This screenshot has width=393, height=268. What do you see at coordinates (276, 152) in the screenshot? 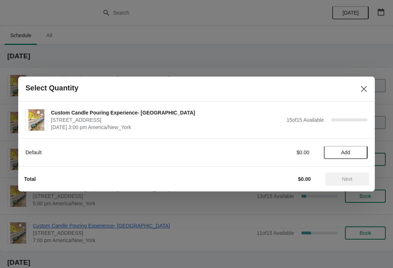
I see `div: $0.00` at bounding box center [276, 152].